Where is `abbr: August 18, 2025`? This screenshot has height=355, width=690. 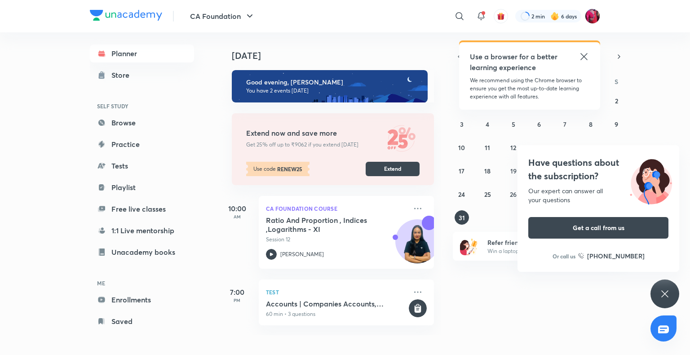 abbr: August 18, 2025 is located at coordinates (487, 171).